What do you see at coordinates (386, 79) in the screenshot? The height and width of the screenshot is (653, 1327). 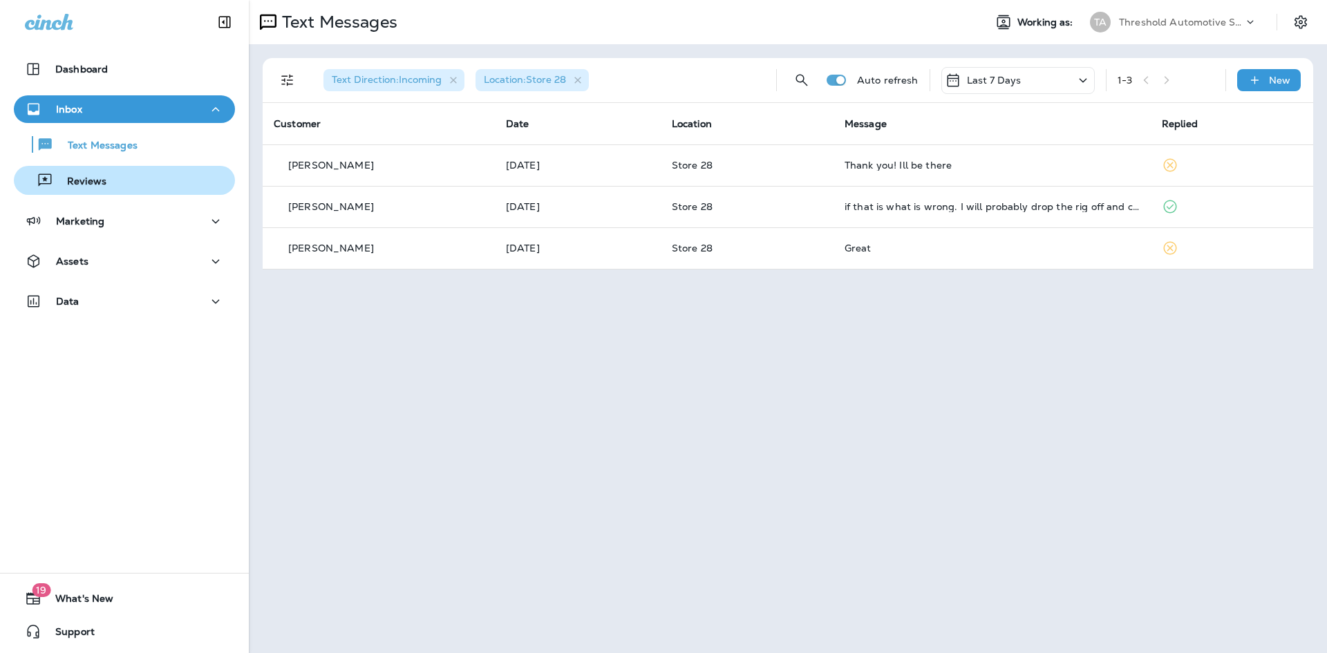 I see `span: Text Direction : Incoming` at bounding box center [386, 79].